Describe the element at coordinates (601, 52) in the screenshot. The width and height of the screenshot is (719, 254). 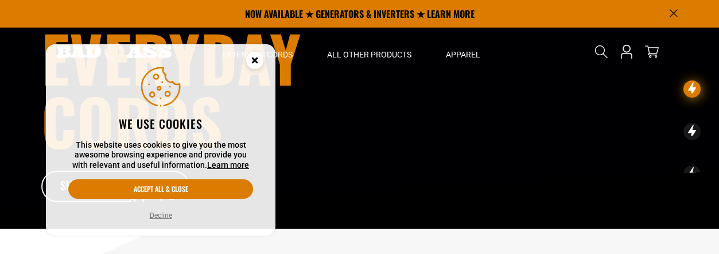
I see `summary: Search` at that location.